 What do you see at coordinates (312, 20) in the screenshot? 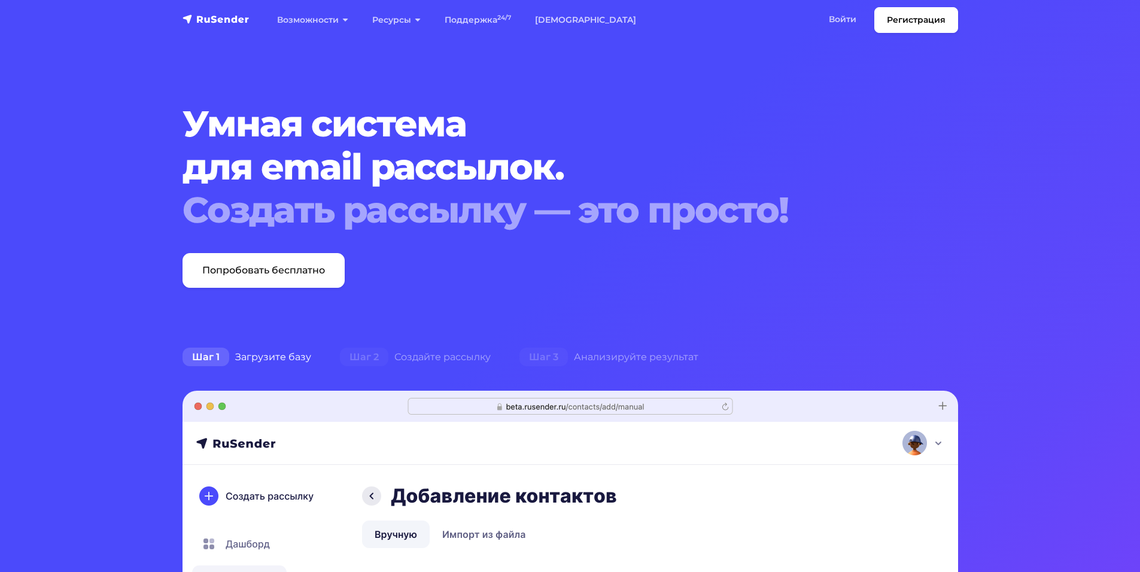
I see `a: Возможности` at bounding box center [312, 20].